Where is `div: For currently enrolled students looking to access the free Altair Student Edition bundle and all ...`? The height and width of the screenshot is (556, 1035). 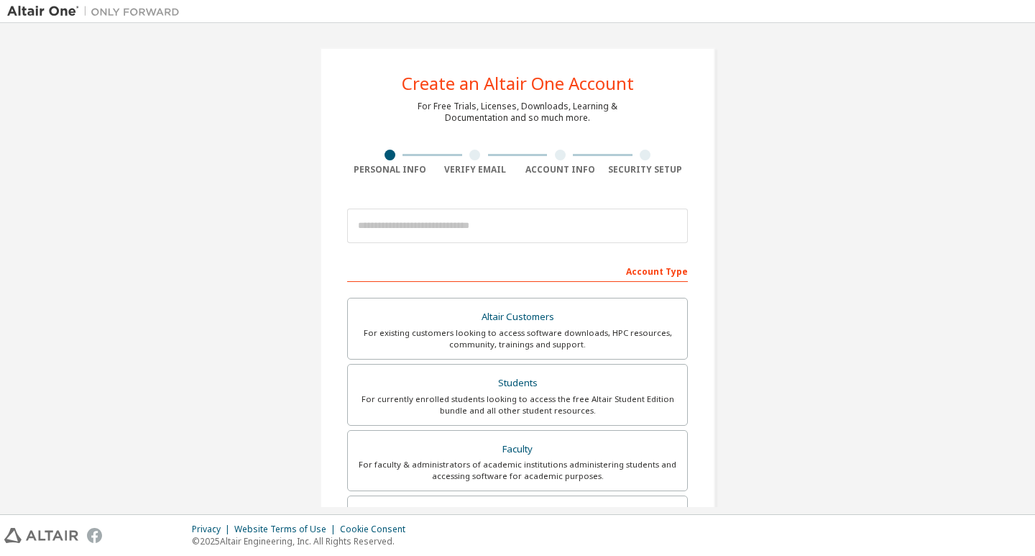 div: For currently enrolled students looking to access the free Altair Student Edition bundle and all ... is located at coordinates (518, 405).